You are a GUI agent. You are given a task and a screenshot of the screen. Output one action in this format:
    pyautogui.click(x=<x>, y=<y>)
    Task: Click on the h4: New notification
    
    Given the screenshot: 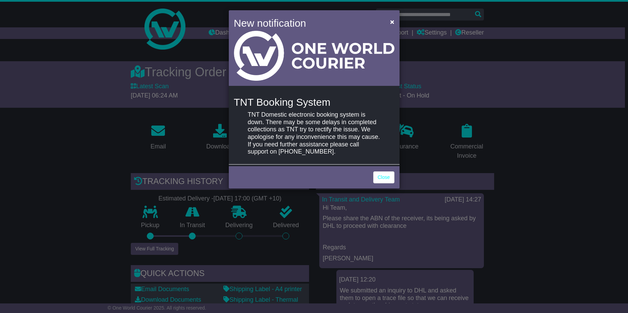 What is the action you would take?
    pyautogui.click(x=307, y=23)
    